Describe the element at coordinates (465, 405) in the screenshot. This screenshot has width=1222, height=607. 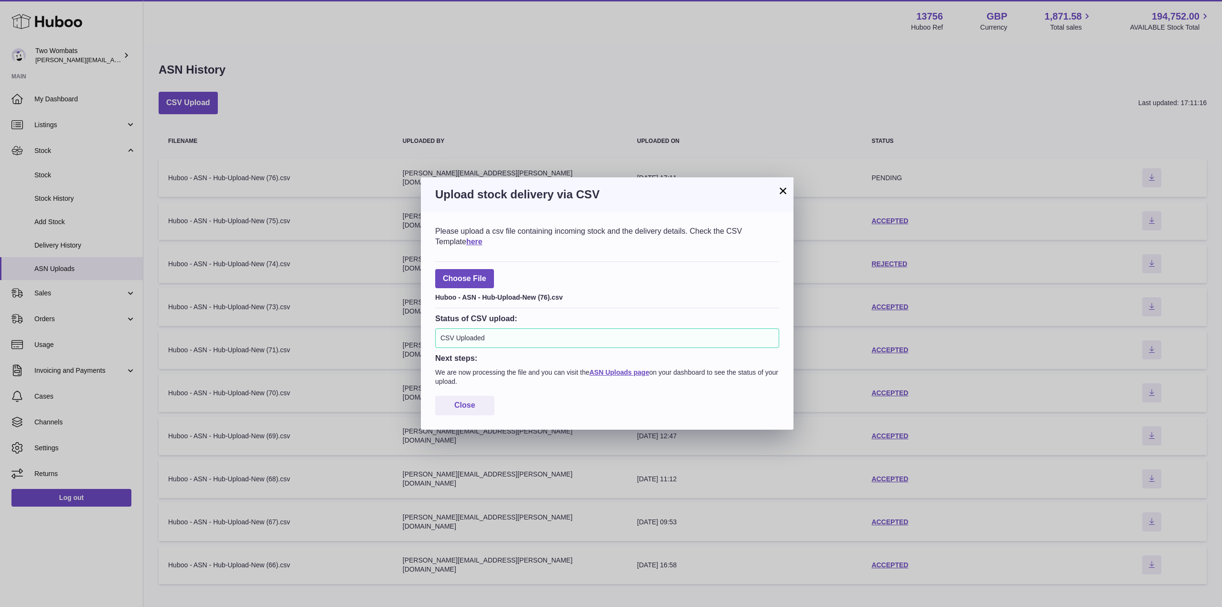
I see `button: Close` at that location.